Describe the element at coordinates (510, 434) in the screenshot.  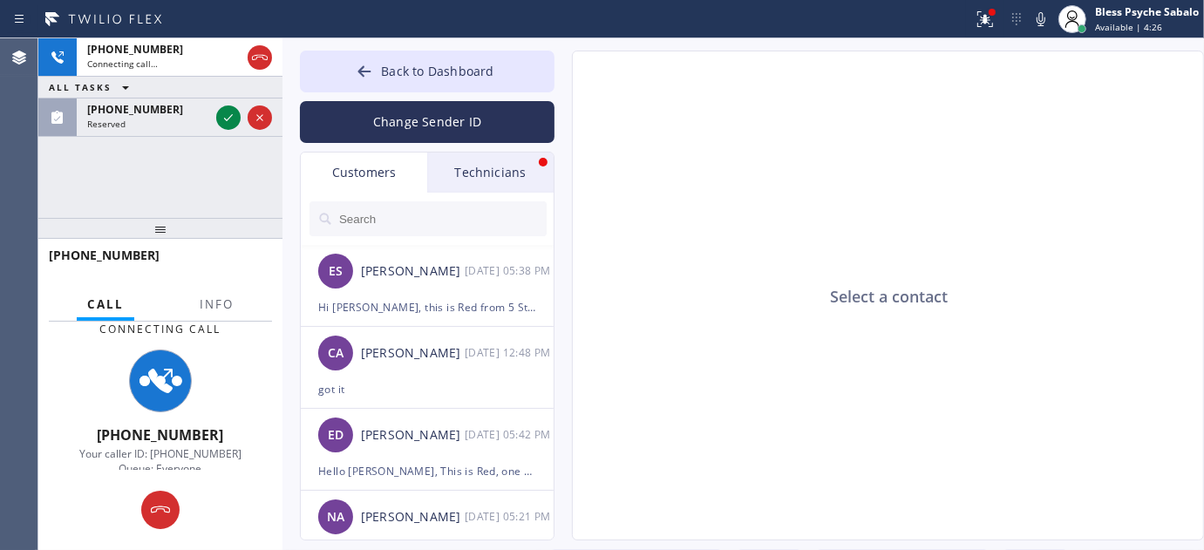
I see `div: 09/26/2025 9:42 AM` at that location.